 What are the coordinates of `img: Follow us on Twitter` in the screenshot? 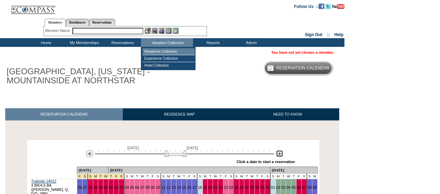 It's located at (328, 6).